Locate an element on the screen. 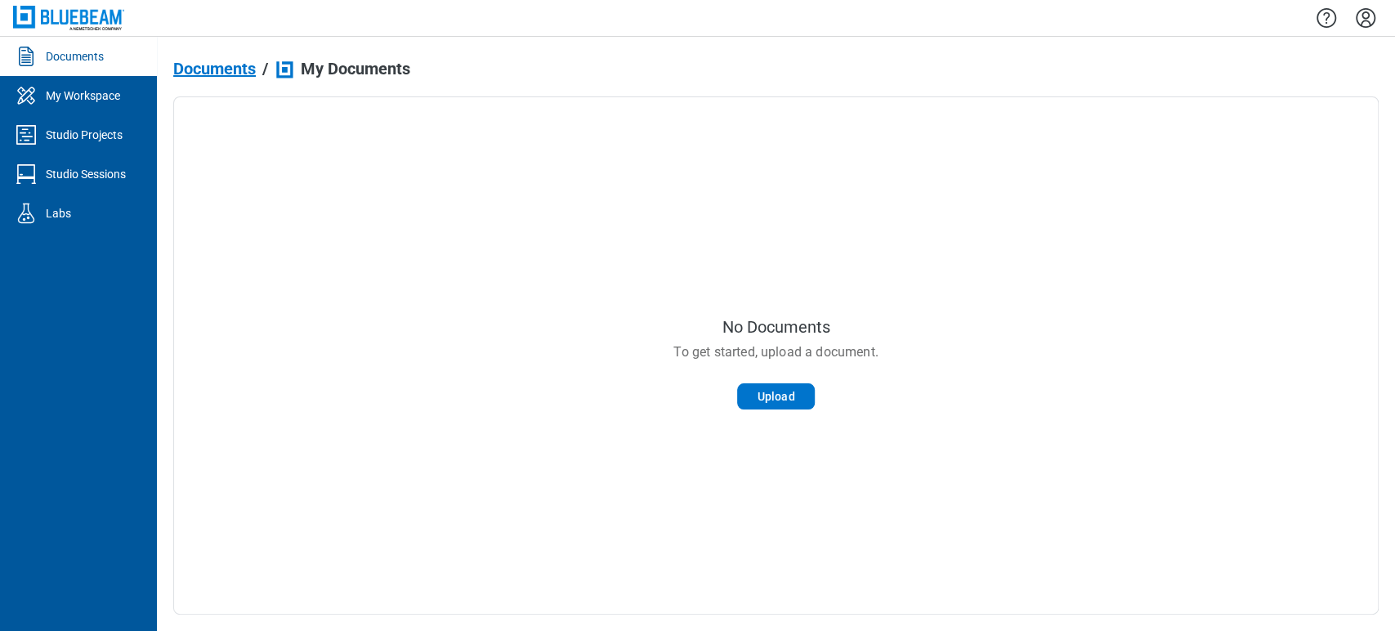  div: Documents is located at coordinates (74, 56).